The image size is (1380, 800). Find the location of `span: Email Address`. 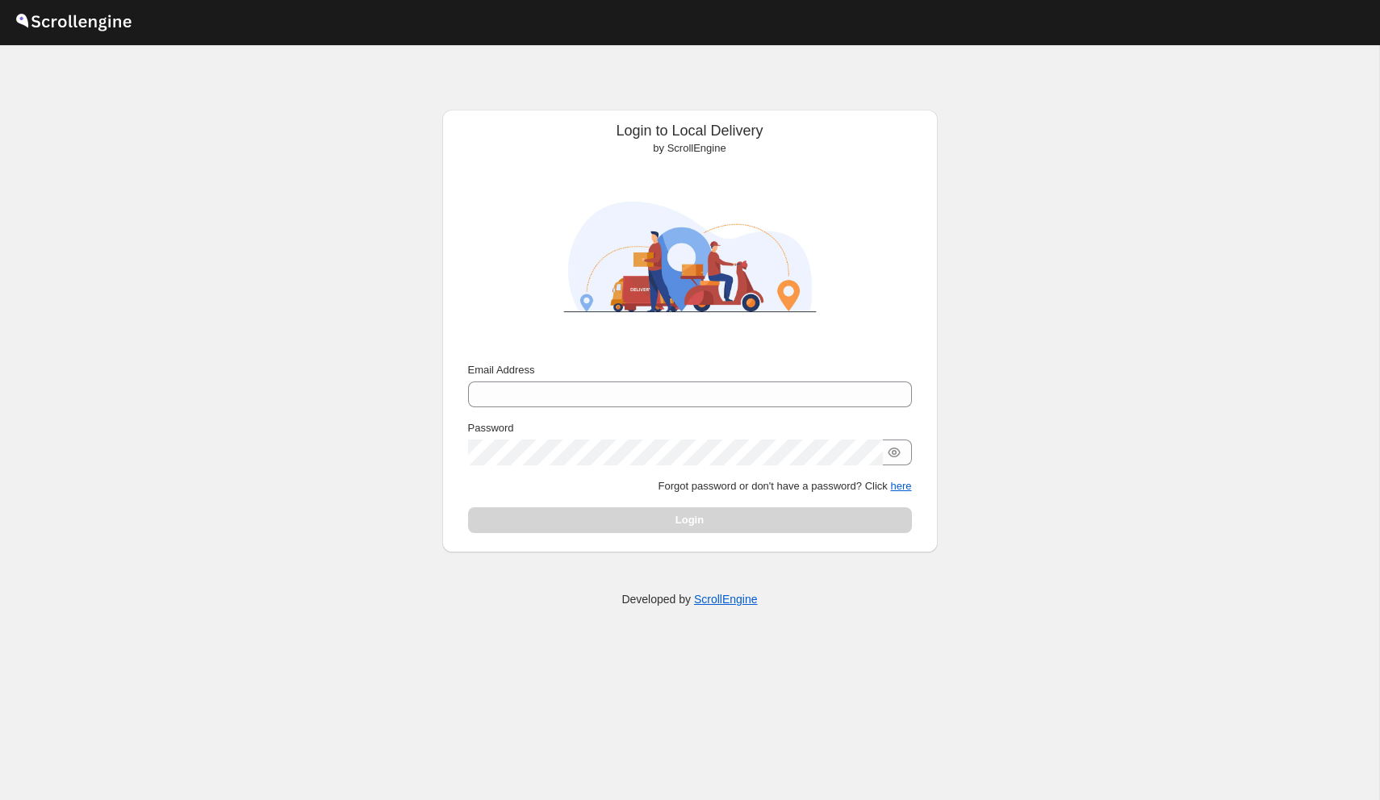

span: Email Address is located at coordinates (501, 369).